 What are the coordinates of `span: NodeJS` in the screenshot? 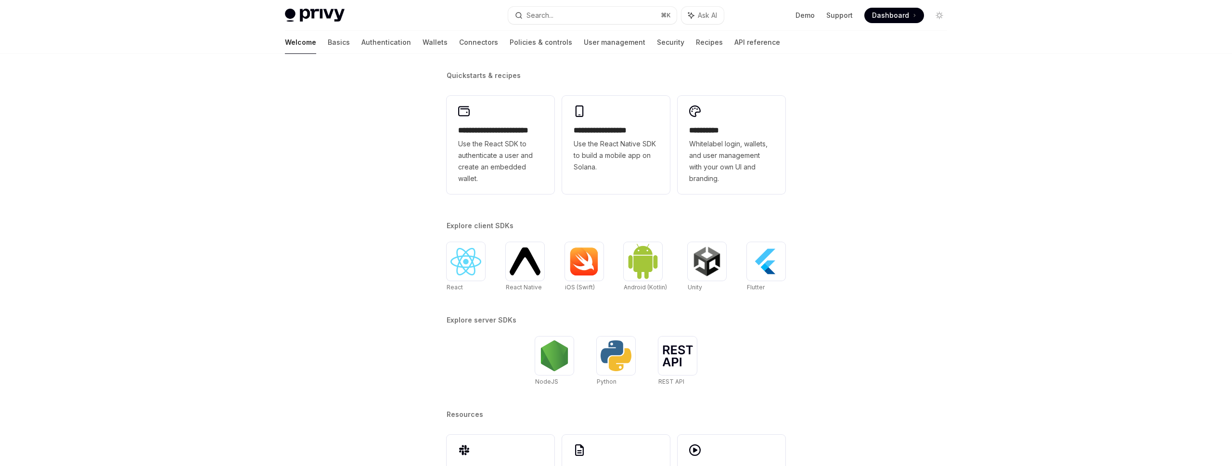 It's located at (547, 381).